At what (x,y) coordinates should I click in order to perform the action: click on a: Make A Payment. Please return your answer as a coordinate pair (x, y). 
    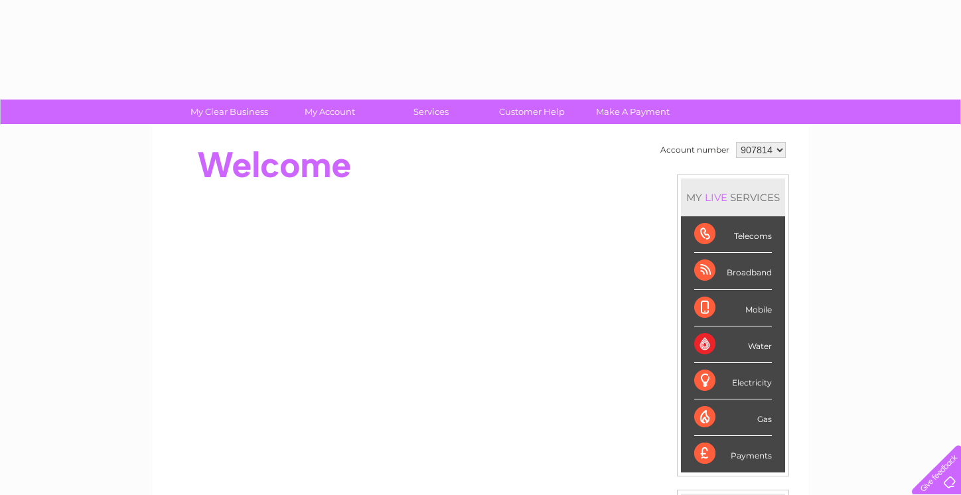
    Looking at the image, I should click on (633, 112).